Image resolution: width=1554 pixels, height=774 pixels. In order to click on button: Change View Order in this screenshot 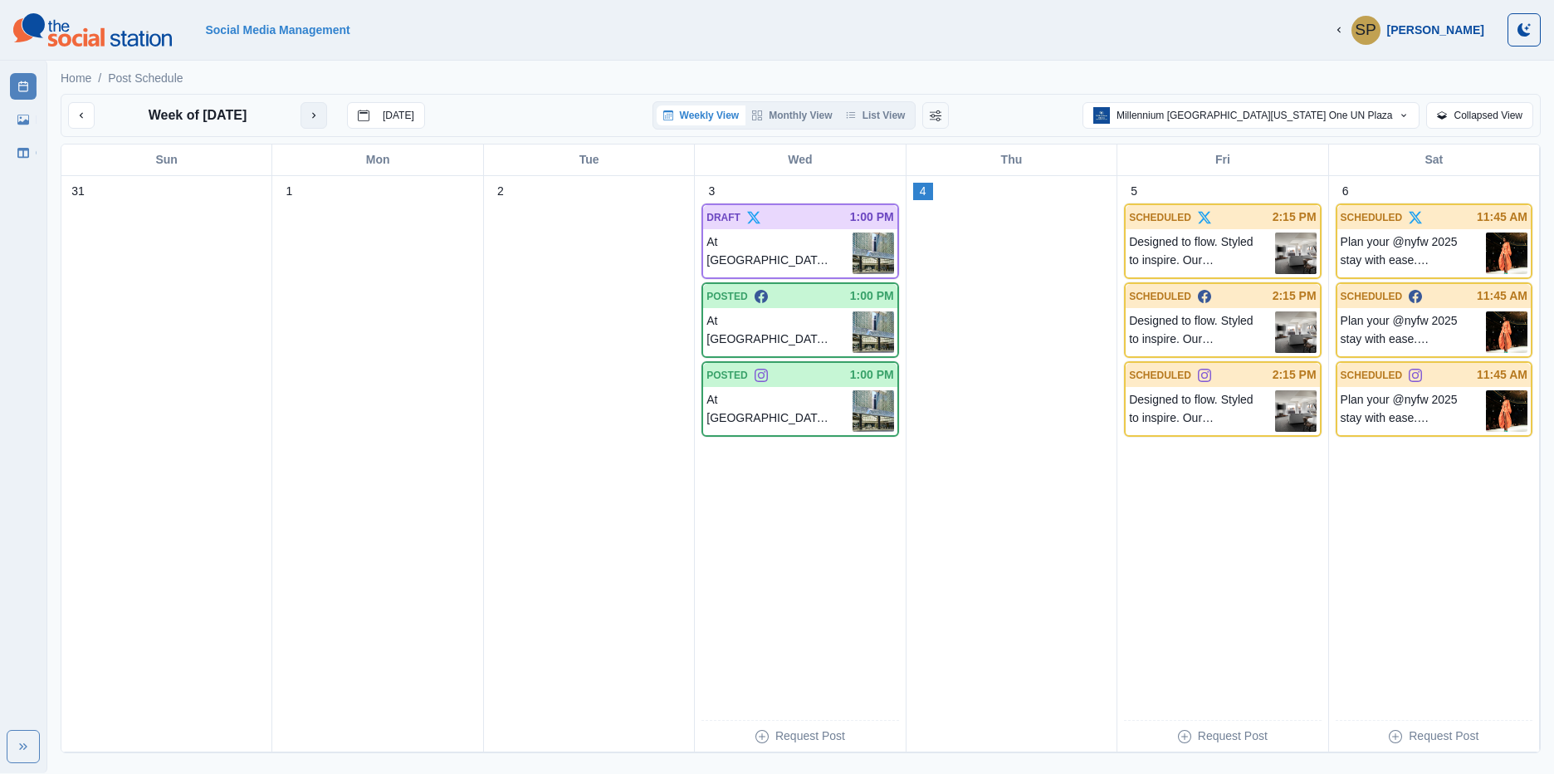, I will do `click(936, 115)`.